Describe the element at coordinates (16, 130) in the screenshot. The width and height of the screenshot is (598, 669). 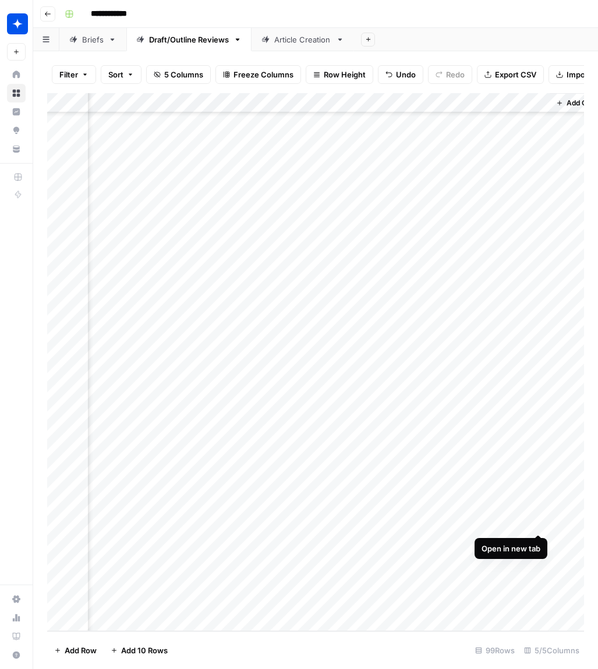
I see `a: Opportunities` at that location.